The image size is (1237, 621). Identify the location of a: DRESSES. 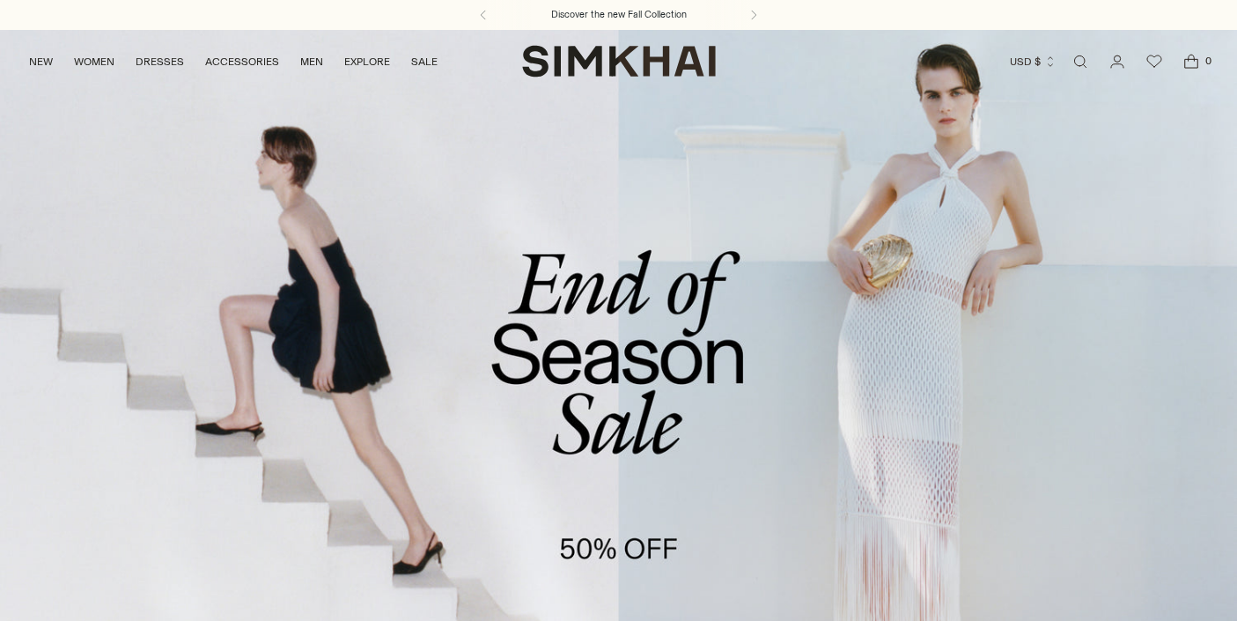
(159, 62).